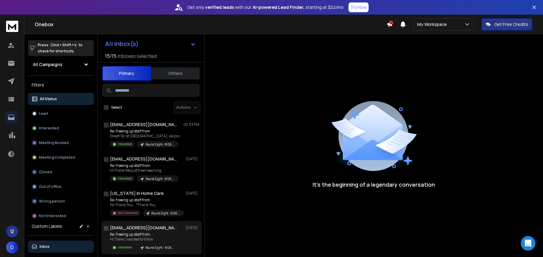 The height and width of the screenshot is (257, 543). I want to click on p: Lead, so click(43, 114).